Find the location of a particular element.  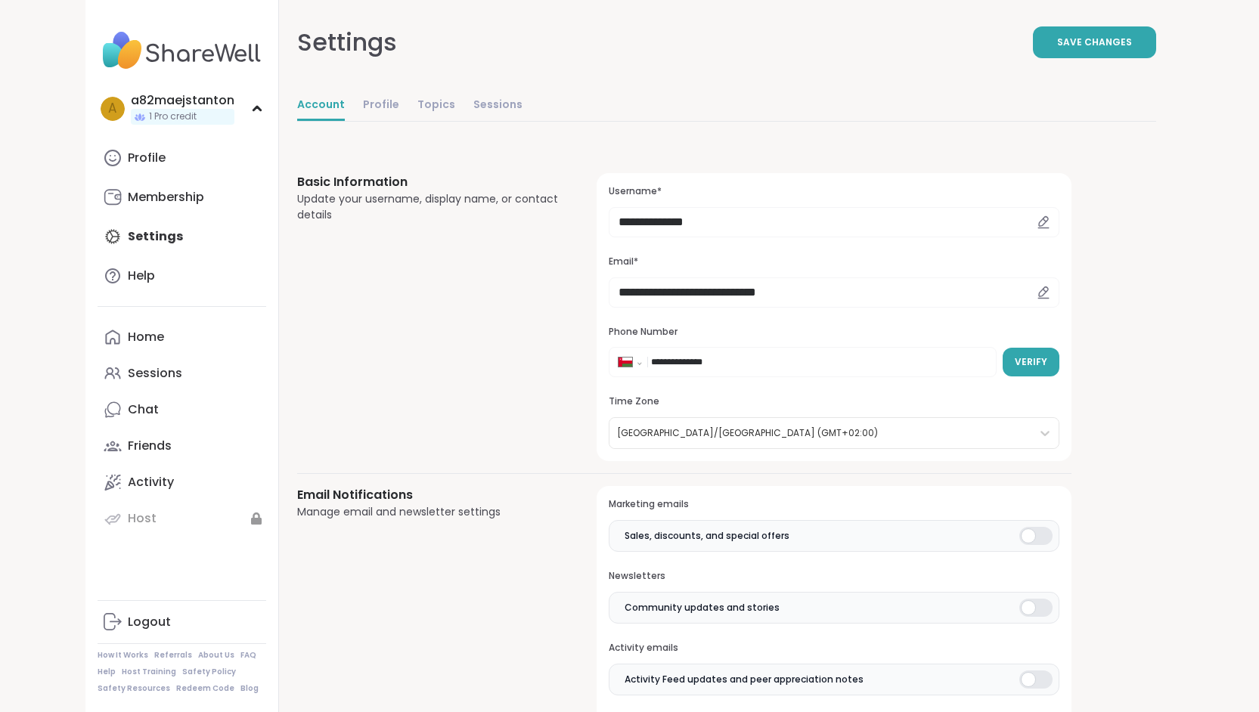

a: Home is located at coordinates (182, 337).